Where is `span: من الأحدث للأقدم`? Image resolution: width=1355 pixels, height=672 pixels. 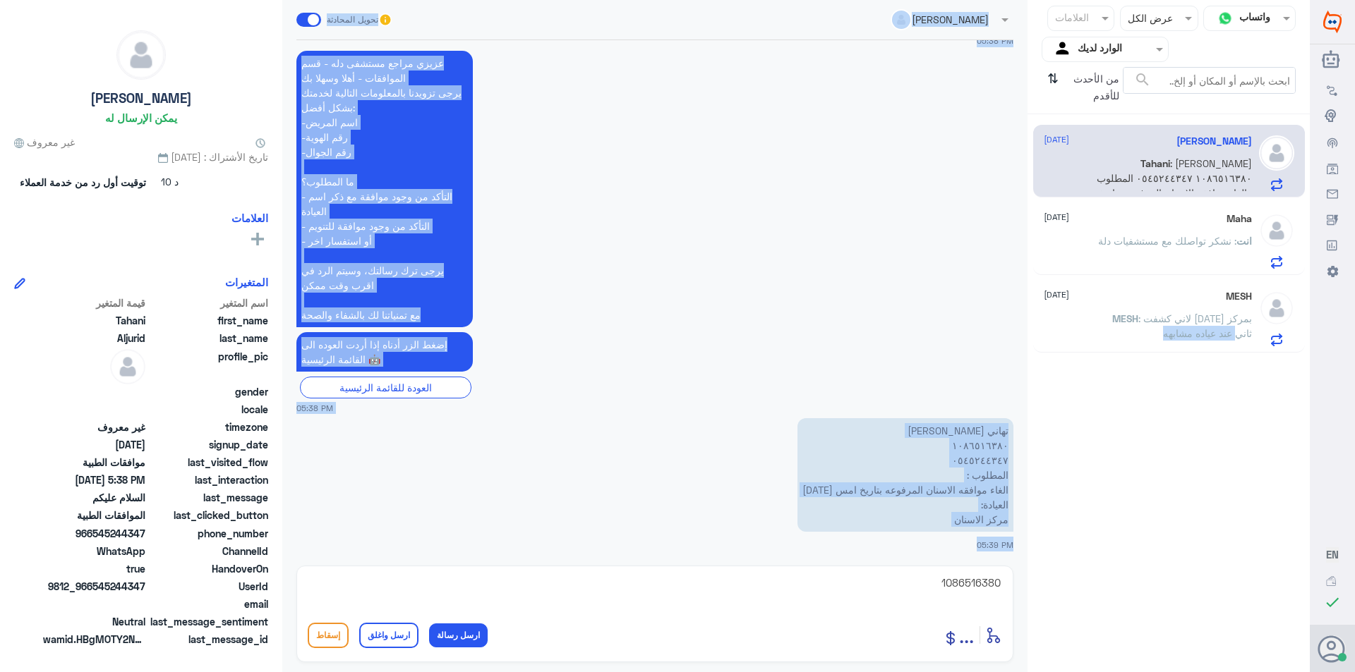 span: من الأحدث للأقدم is located at coordinates (1093, 87).